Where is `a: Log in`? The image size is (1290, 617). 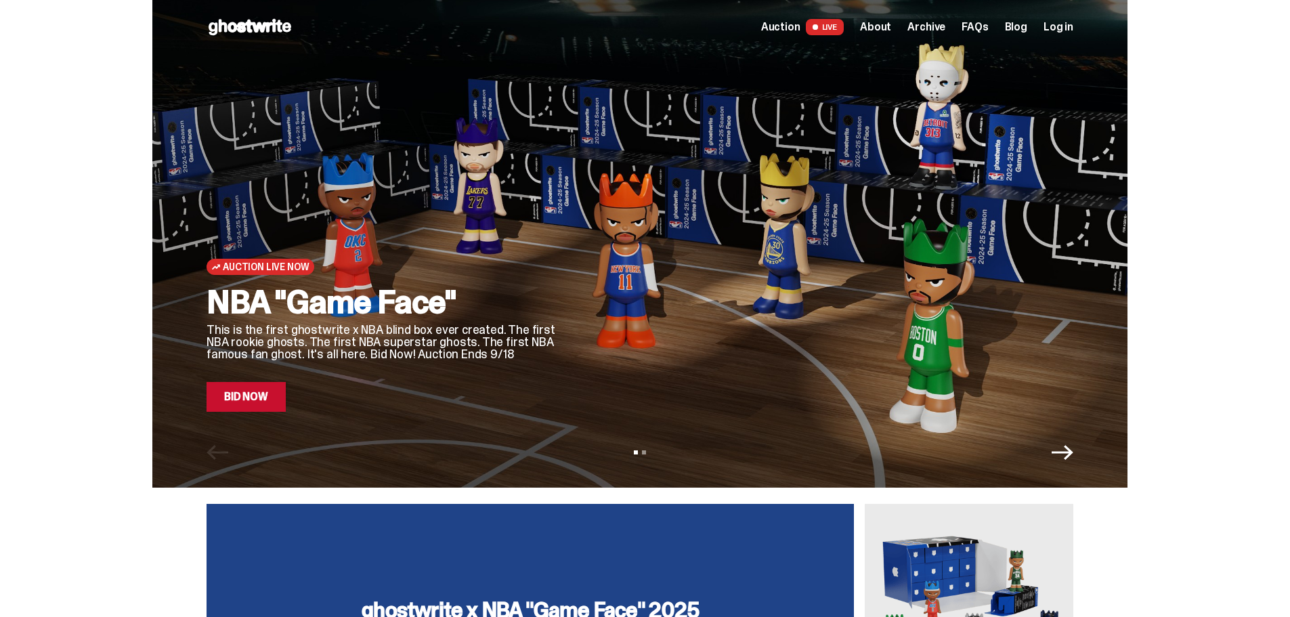 a: Log in is located at coordinates (1058, 27).